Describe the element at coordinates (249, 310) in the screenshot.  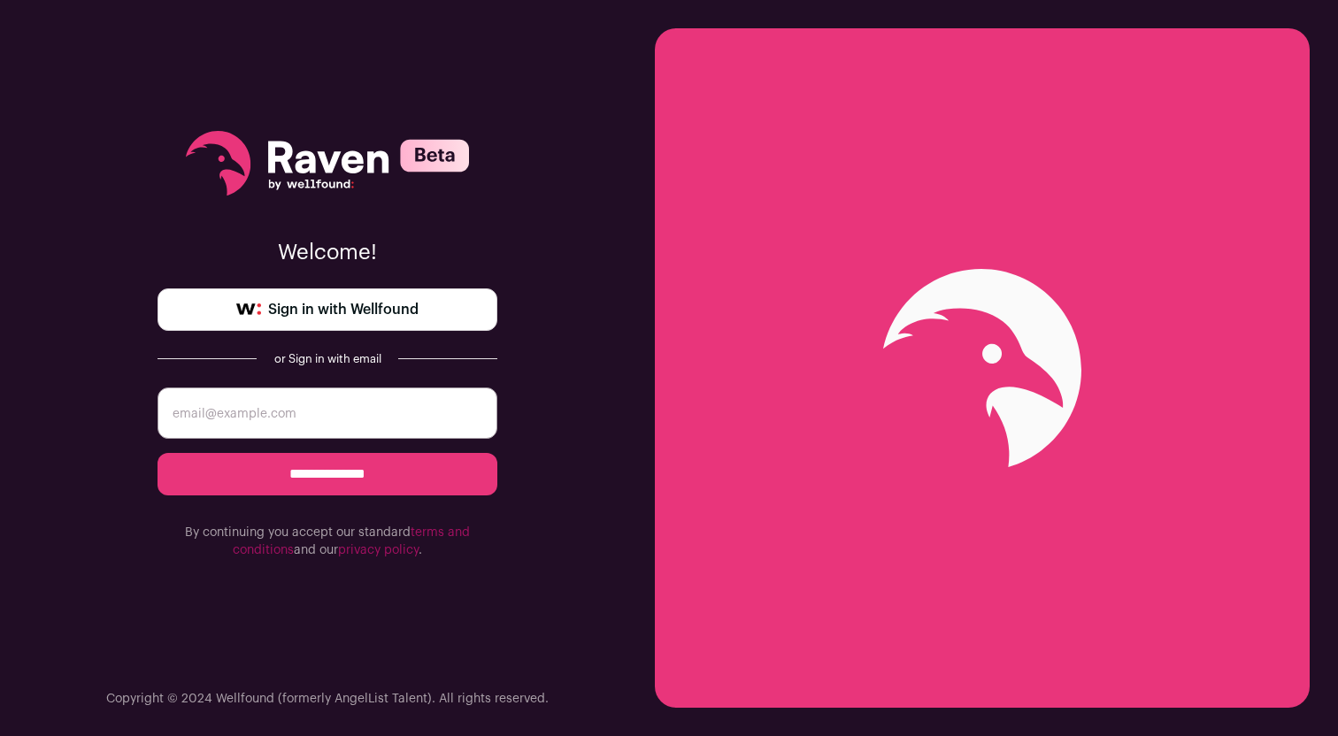
I see `img: wellfound-symbol-flush-black-fb3c872781a75f747ccb3a119075da62bfe97bd399995f84a933054e44a575c4.png` at that location.